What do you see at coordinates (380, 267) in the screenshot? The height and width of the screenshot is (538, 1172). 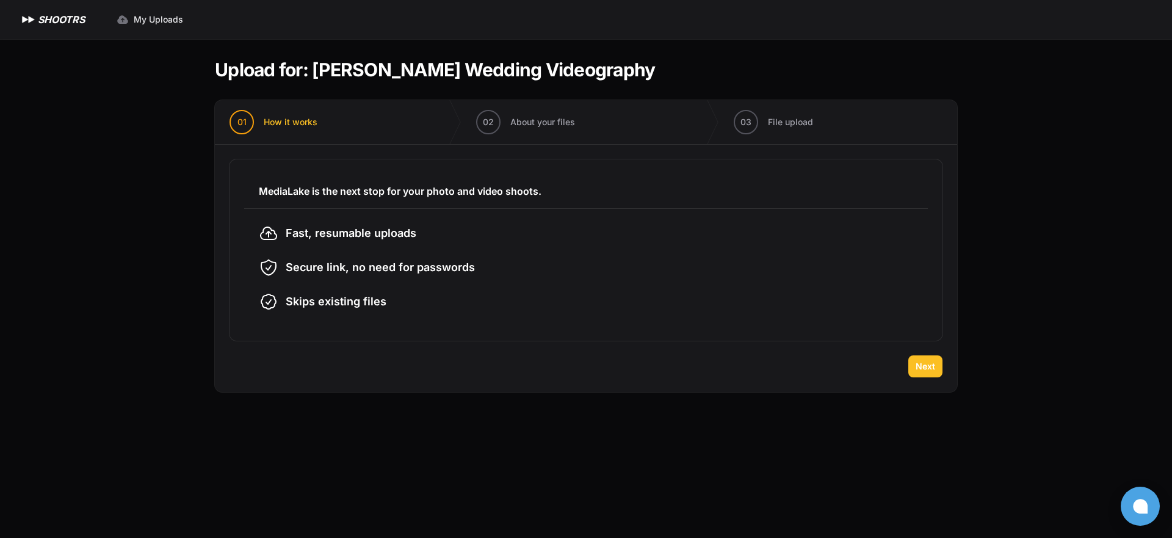 I see `span: Secure link, no need for passwords` at bounding box center [380, 267].